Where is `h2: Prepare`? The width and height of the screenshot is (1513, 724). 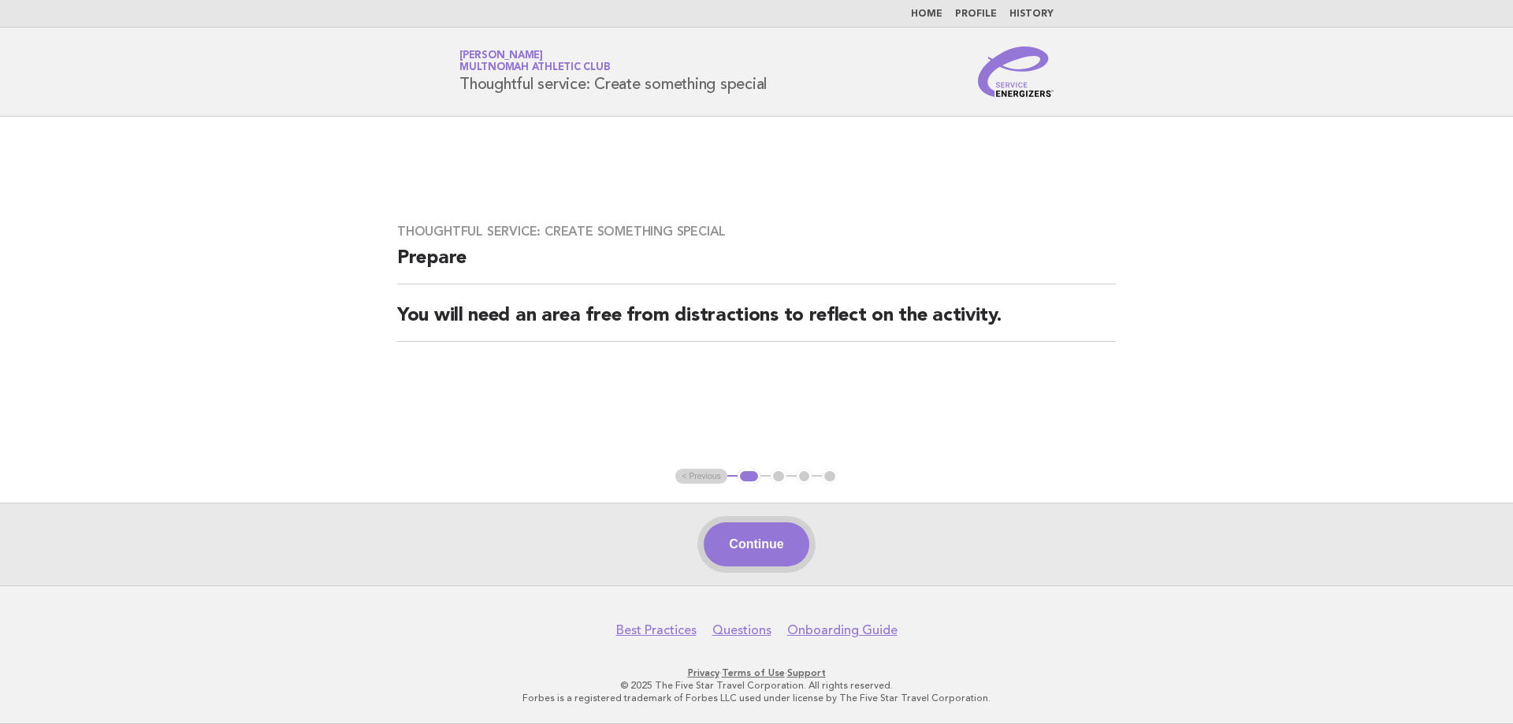
h2: Prepare is located at coordinates (756, 265).